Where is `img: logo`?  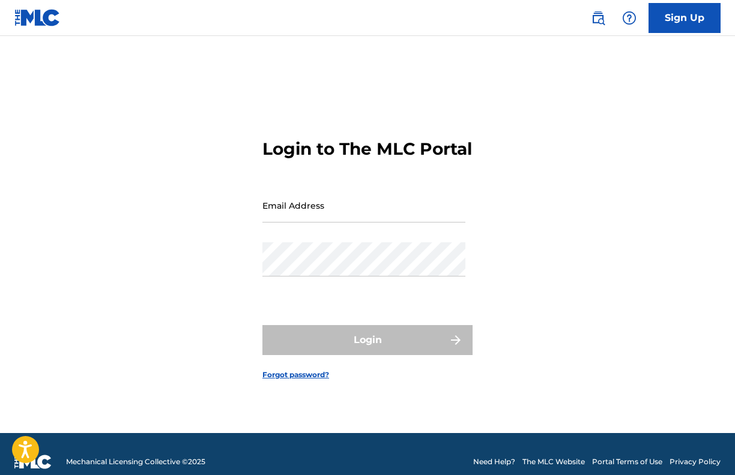
img: logo is located at coordinates (33, 462).